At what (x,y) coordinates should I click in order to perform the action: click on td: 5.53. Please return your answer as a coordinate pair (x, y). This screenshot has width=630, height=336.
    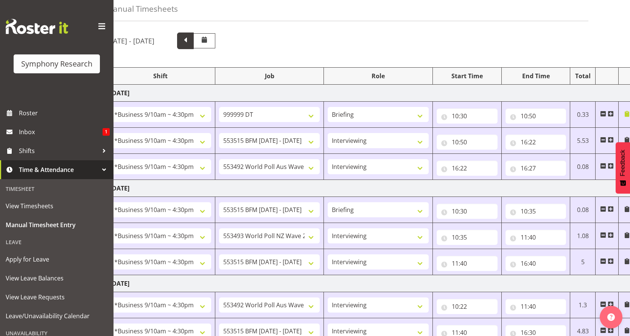
    Looking at the image, I should click on (583, 141).